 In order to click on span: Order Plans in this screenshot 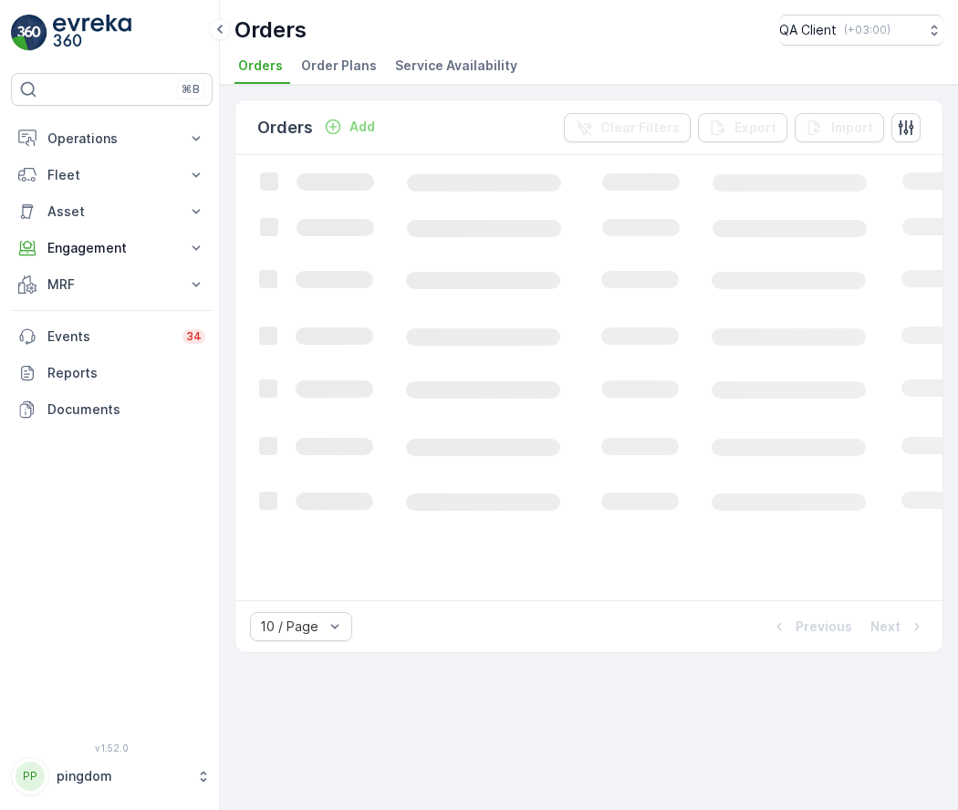, I will do `click(339, 66)`.